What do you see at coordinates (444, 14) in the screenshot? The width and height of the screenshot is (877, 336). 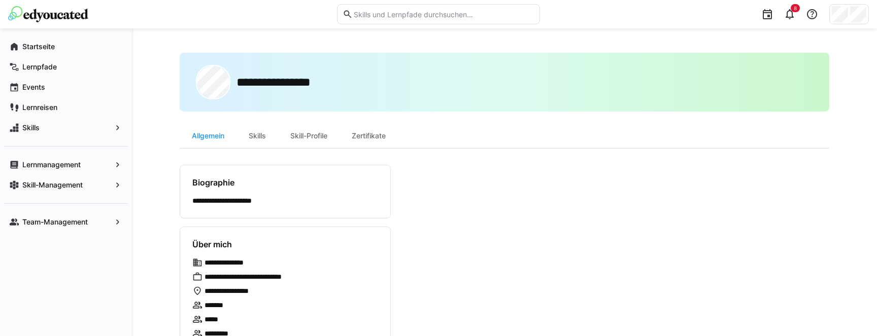 I see `input: Skills und Lernpfade durchsuchen…` at bounding box center [444, 14].